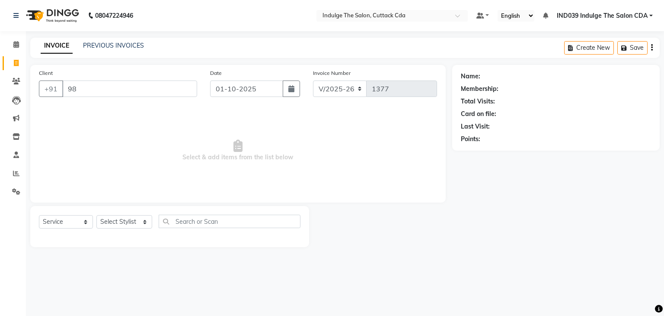 This screenshot has height=316, width=664. Describe the element at coordinates (475, 126) in the screenshot. I see `div: Last Visit:` at that location.